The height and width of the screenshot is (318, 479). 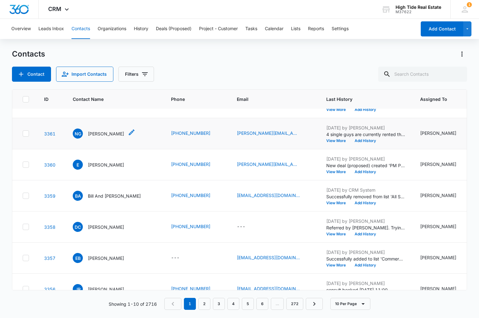 What do you see at coordinates (196, 134) in the screenshot?
I see `div: Phone - (650) 384-5624 - Select to Edit Field` at bounding box center [196, 134].